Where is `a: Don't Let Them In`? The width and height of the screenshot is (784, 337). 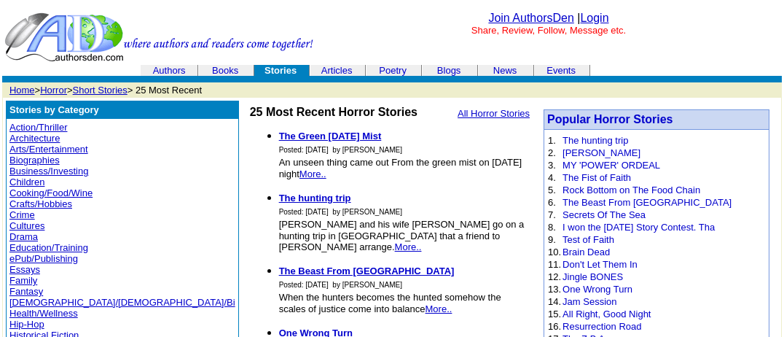 a: Don't Let Them In is located at coordinates (600, 264).